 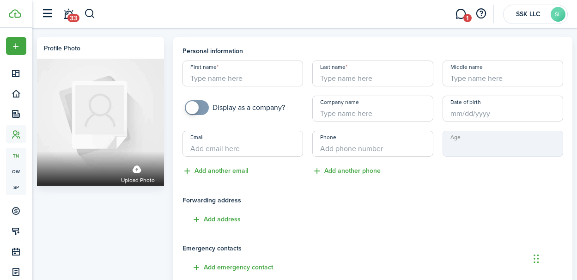 I want to click on button: Add another email, so click(x=215, y=171).